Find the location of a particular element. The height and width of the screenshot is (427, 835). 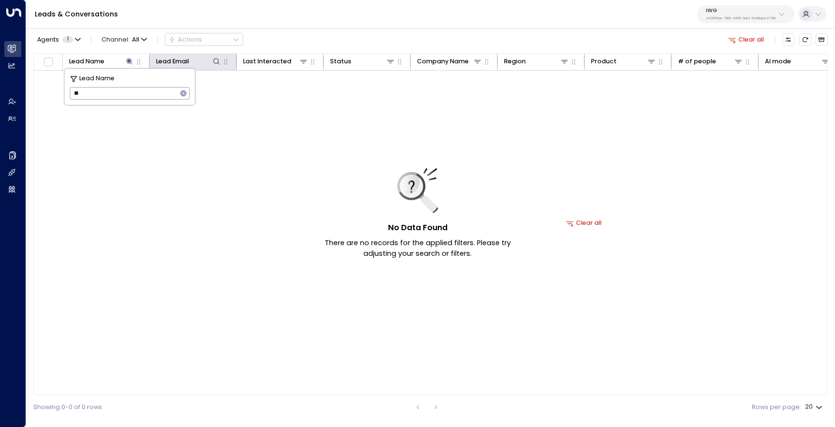

button: Channel:All is located at coordinates (124, 39).